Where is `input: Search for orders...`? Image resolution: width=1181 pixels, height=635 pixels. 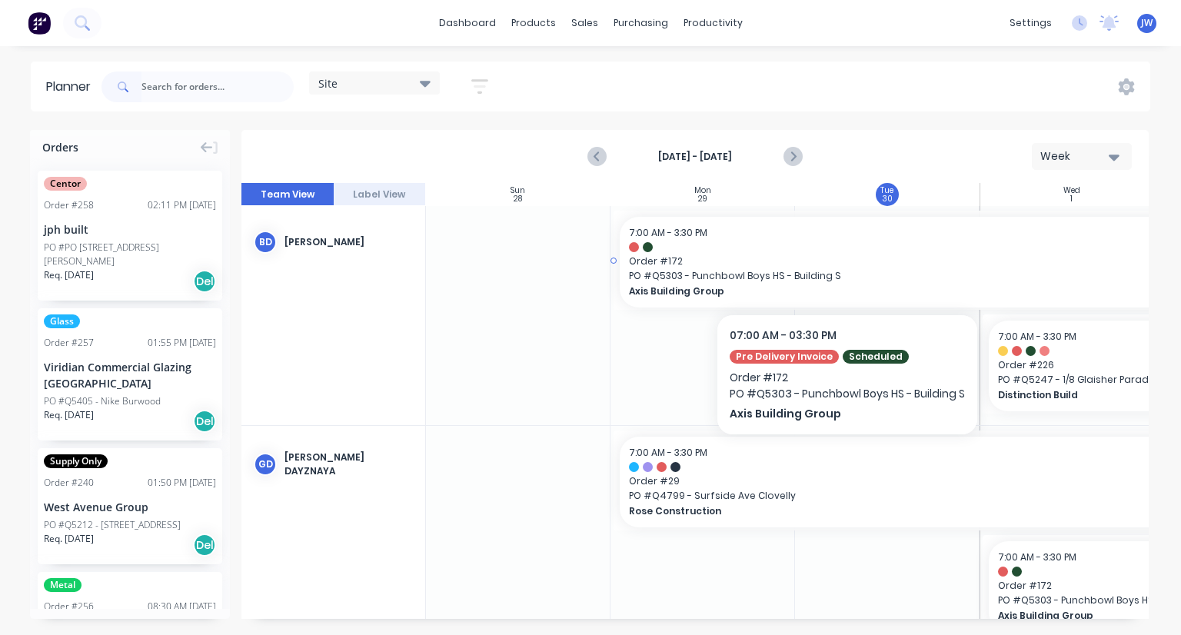
input: Search for orders... is located at coordinates (218, 87).